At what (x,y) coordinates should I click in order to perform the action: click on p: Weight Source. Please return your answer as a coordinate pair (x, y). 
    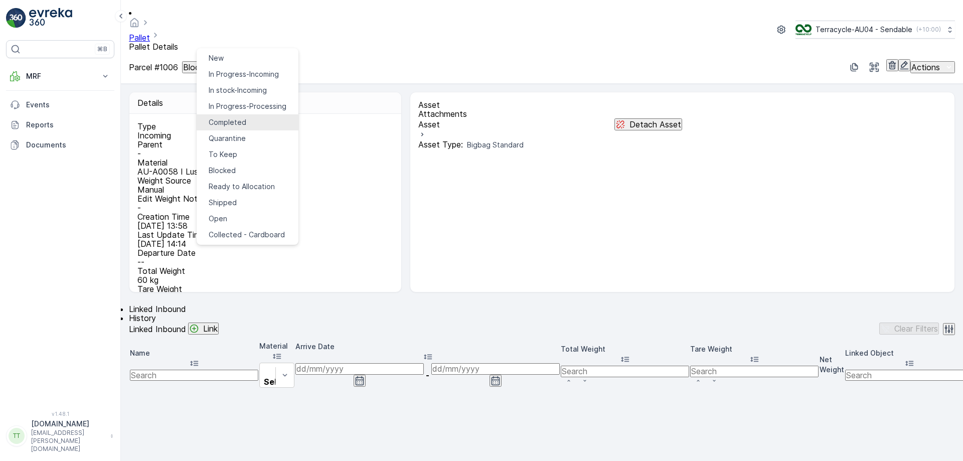
    Looking at the image, I should click on (264, 181).